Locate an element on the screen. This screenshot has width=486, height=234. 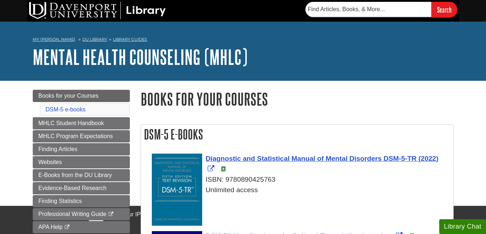
a: Mental Health Counseling (MHLC) is located at coordinates (140, 57).